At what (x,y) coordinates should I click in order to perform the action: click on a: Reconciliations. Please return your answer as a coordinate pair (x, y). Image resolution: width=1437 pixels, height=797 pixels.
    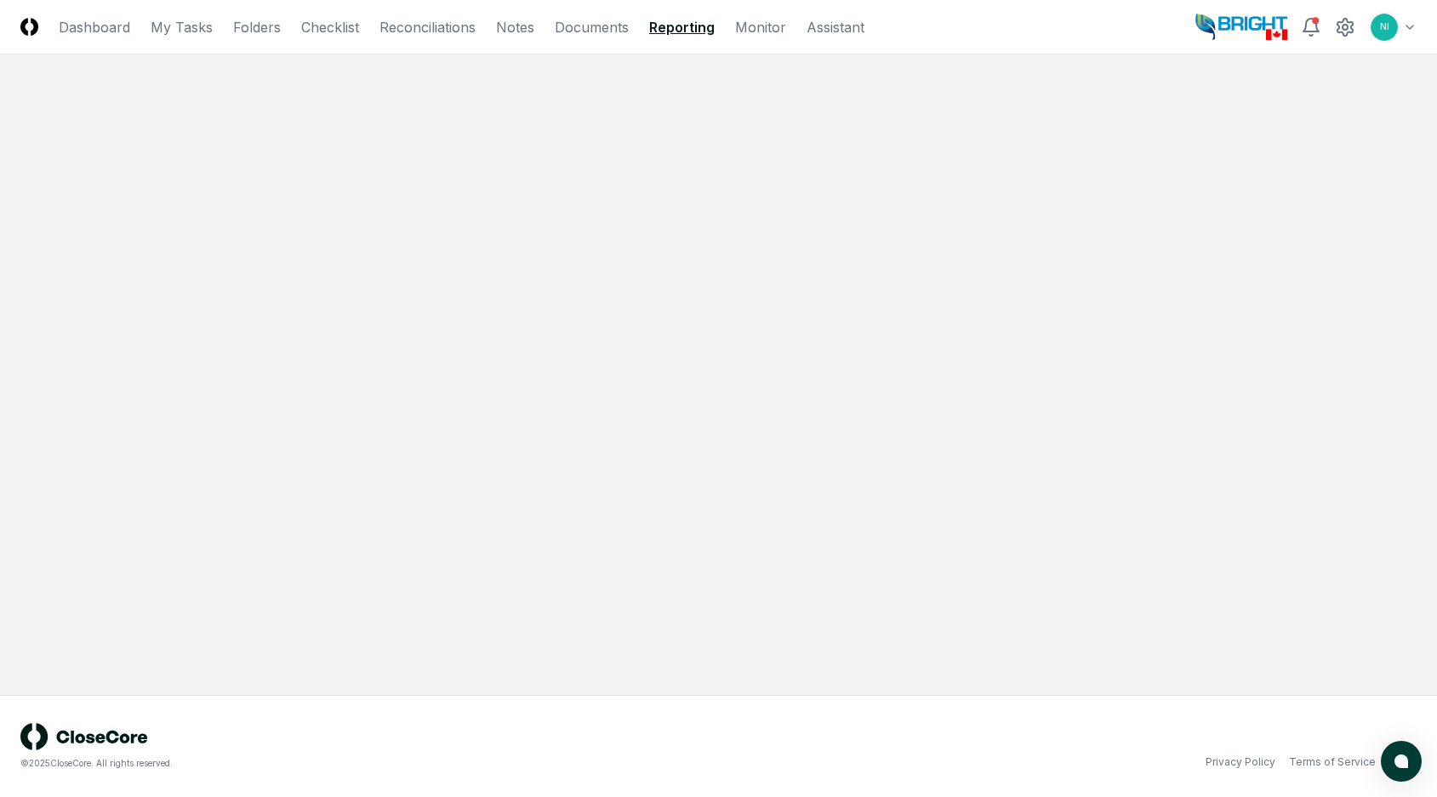
    Looking at the image, I should click on (427, 27).